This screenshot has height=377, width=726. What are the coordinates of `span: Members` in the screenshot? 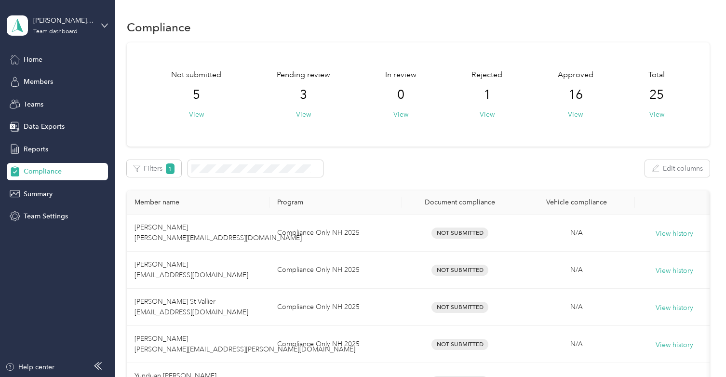 It's located at (38, 81).